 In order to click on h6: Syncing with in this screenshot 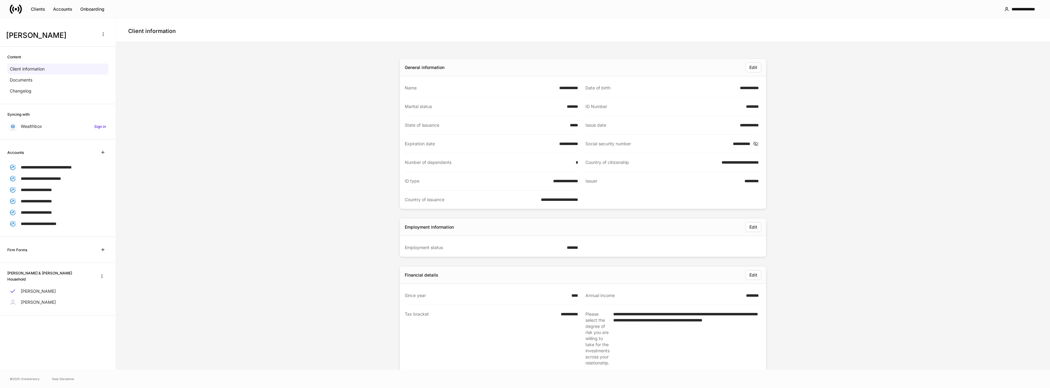, I will do `click(18, 114)`.